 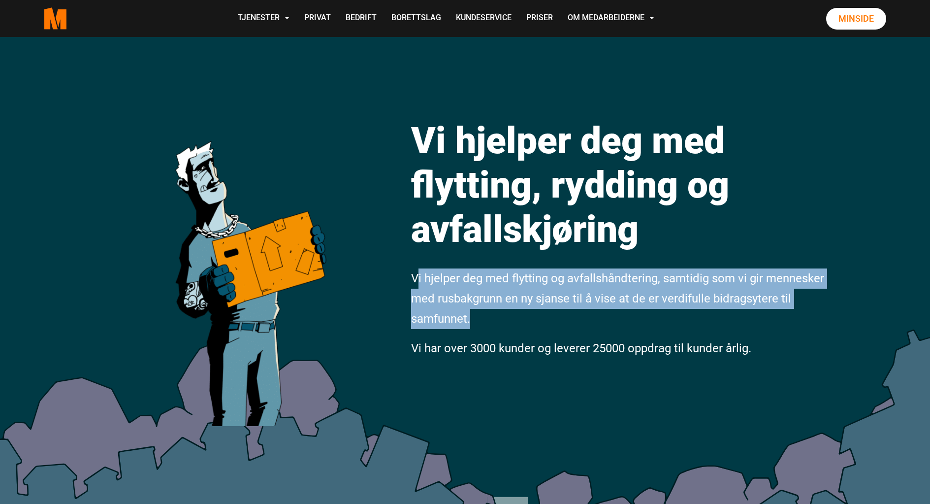 What do you see at coordinates (416, 18) in the screenshot?
I see `a: Borettslag` at bounding box center [416, 18].